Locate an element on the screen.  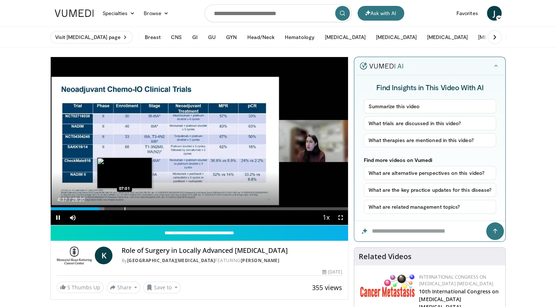
button: Head/Neck is located at coordinates (261, 37).